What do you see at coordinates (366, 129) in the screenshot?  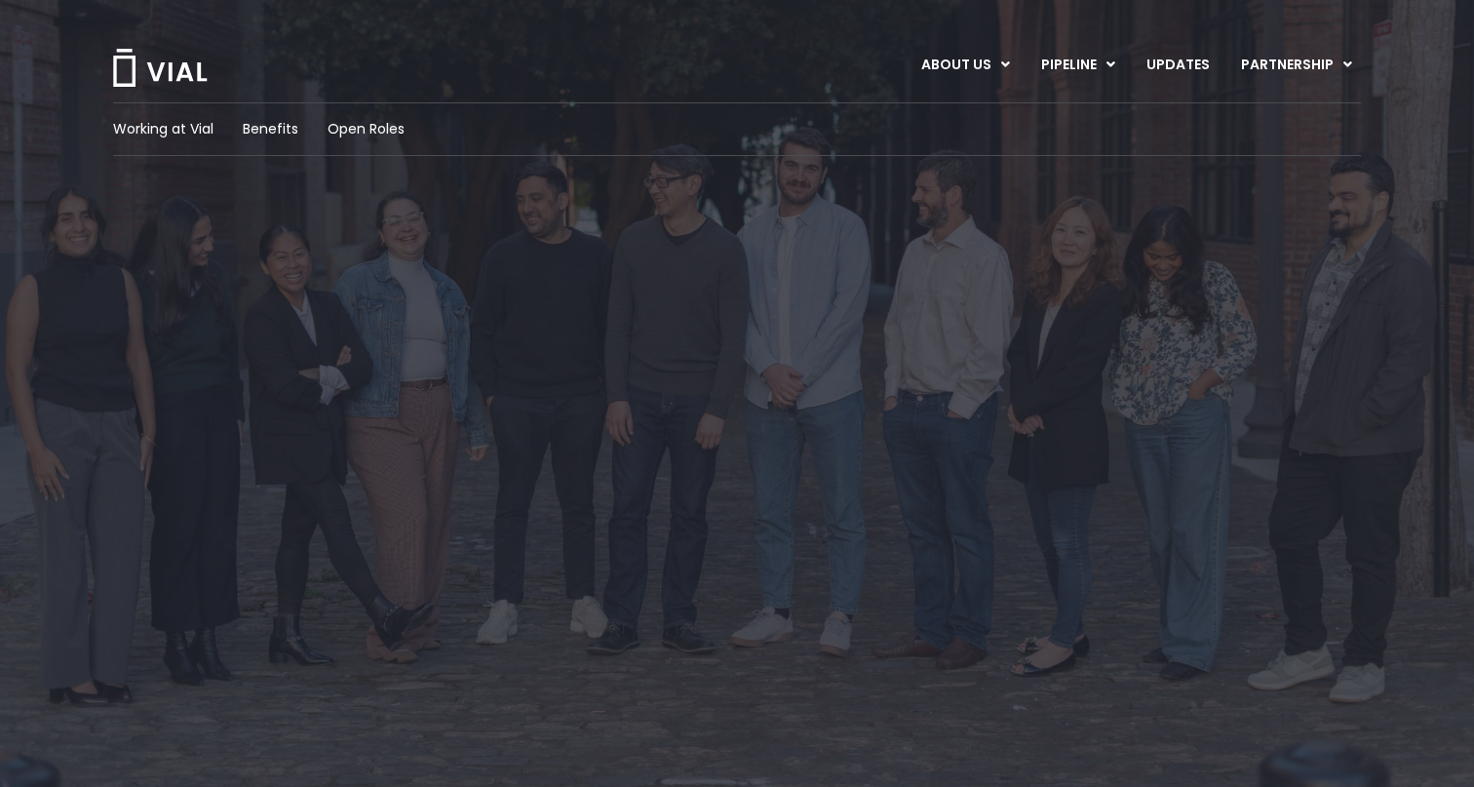 I see `span: Open Roles` at bounding box center [366, 129].